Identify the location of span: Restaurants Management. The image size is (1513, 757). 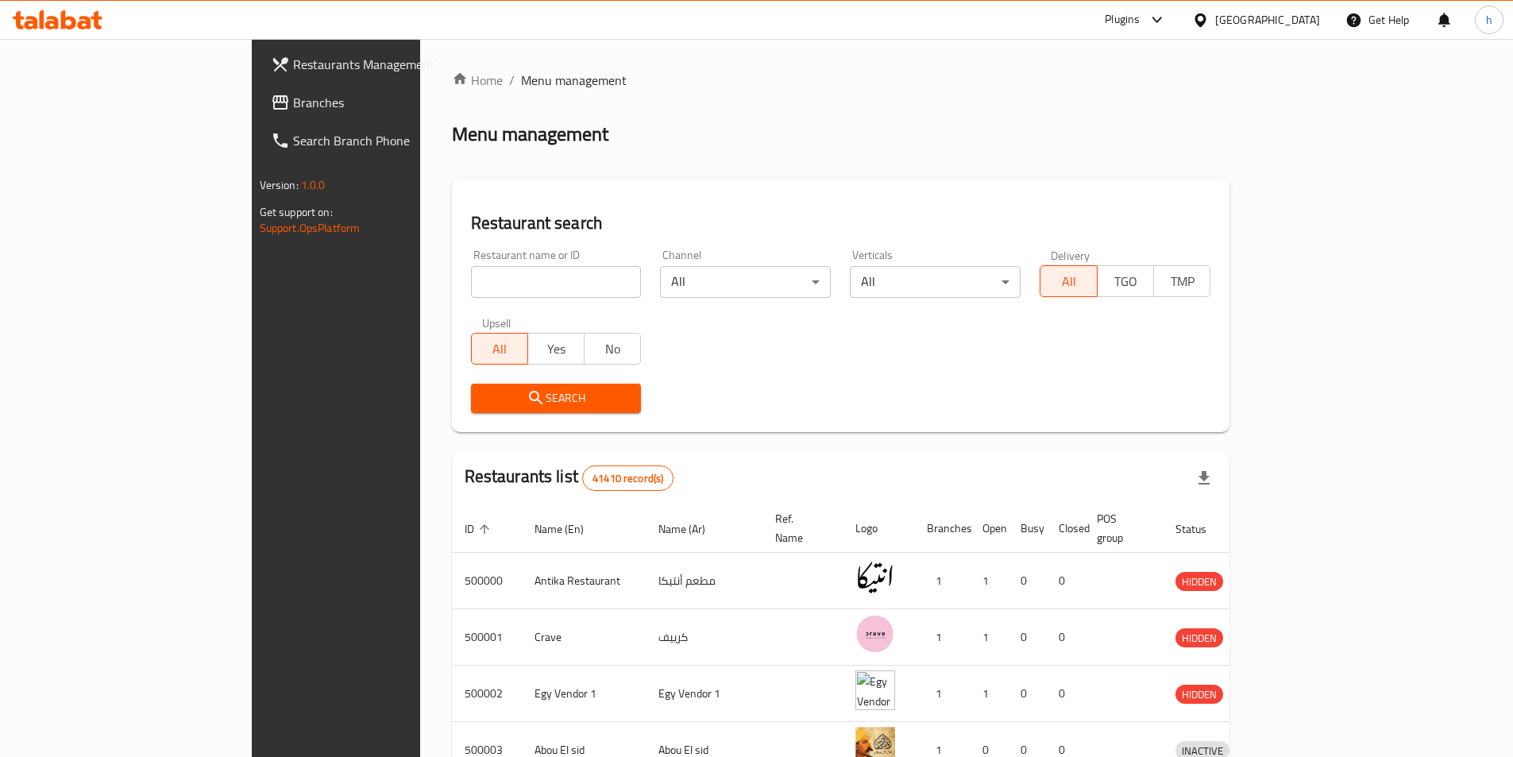
(392, 64).